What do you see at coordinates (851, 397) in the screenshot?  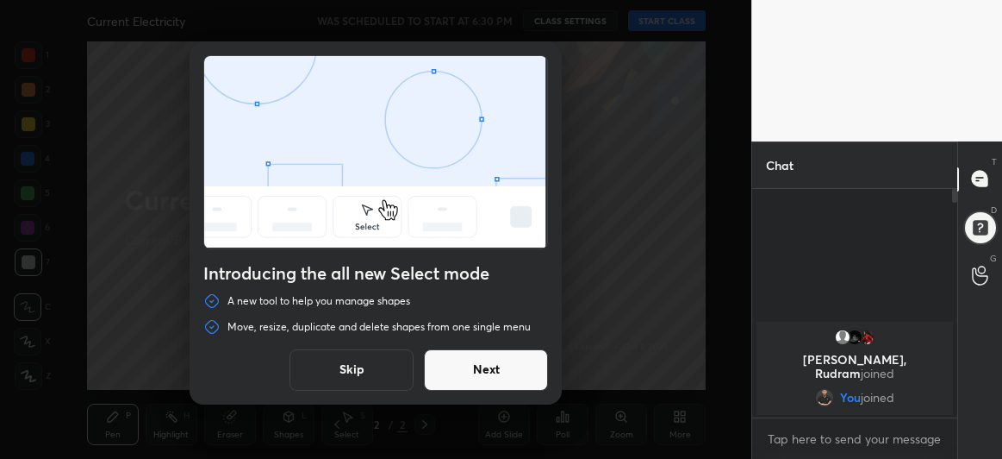 I see `span: You` at bounding box center [851, 397].